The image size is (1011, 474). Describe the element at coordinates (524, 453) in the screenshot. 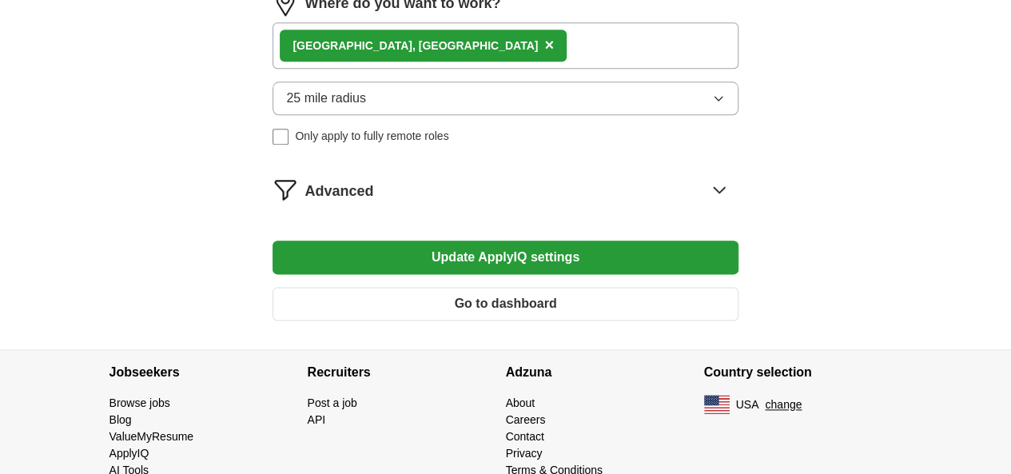

I see `a: Privacy` at that location.